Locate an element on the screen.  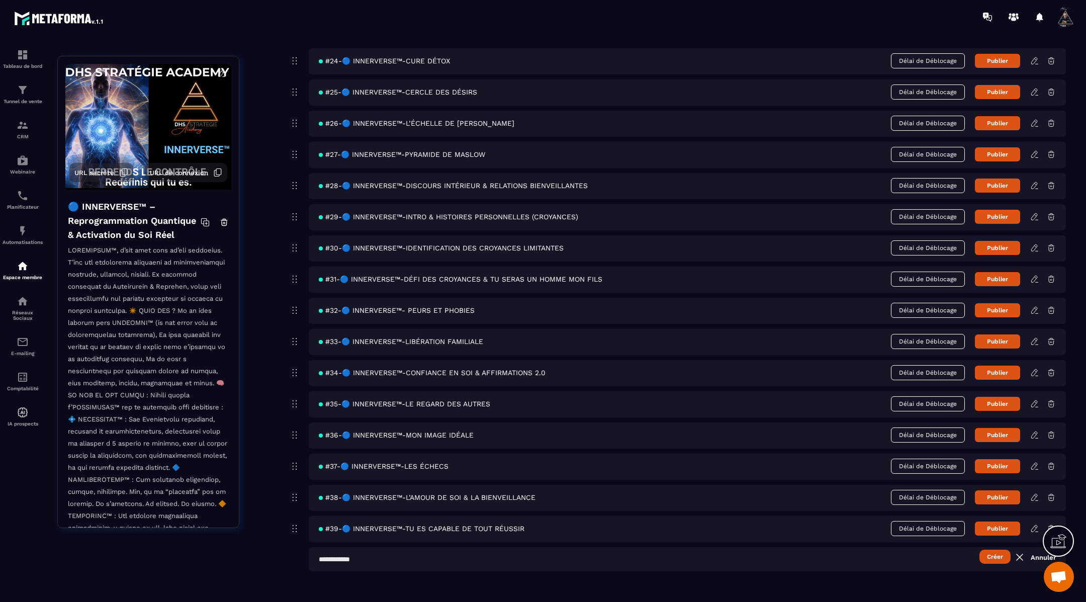
p: Comptabilité is located at coordinates (23, 388).